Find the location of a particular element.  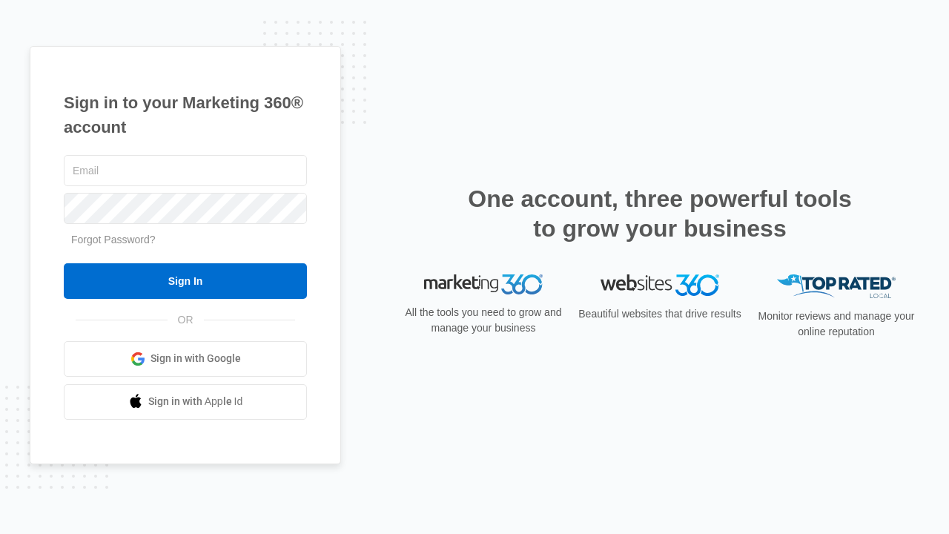

input: Sign In is located at coordinates (185, 281).